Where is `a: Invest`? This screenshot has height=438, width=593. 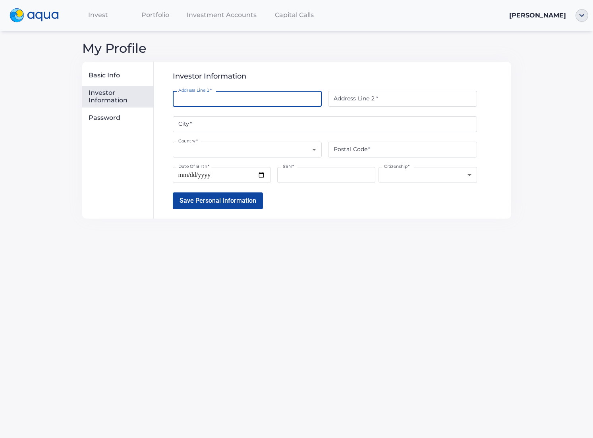
a: Invest is located at coordinates (98, 15).